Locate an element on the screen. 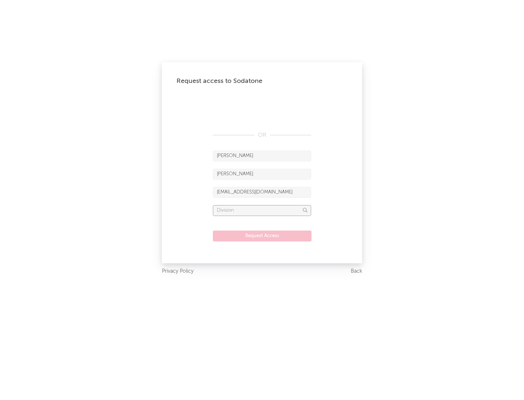  input: Division is located at coordinates (262, 211).